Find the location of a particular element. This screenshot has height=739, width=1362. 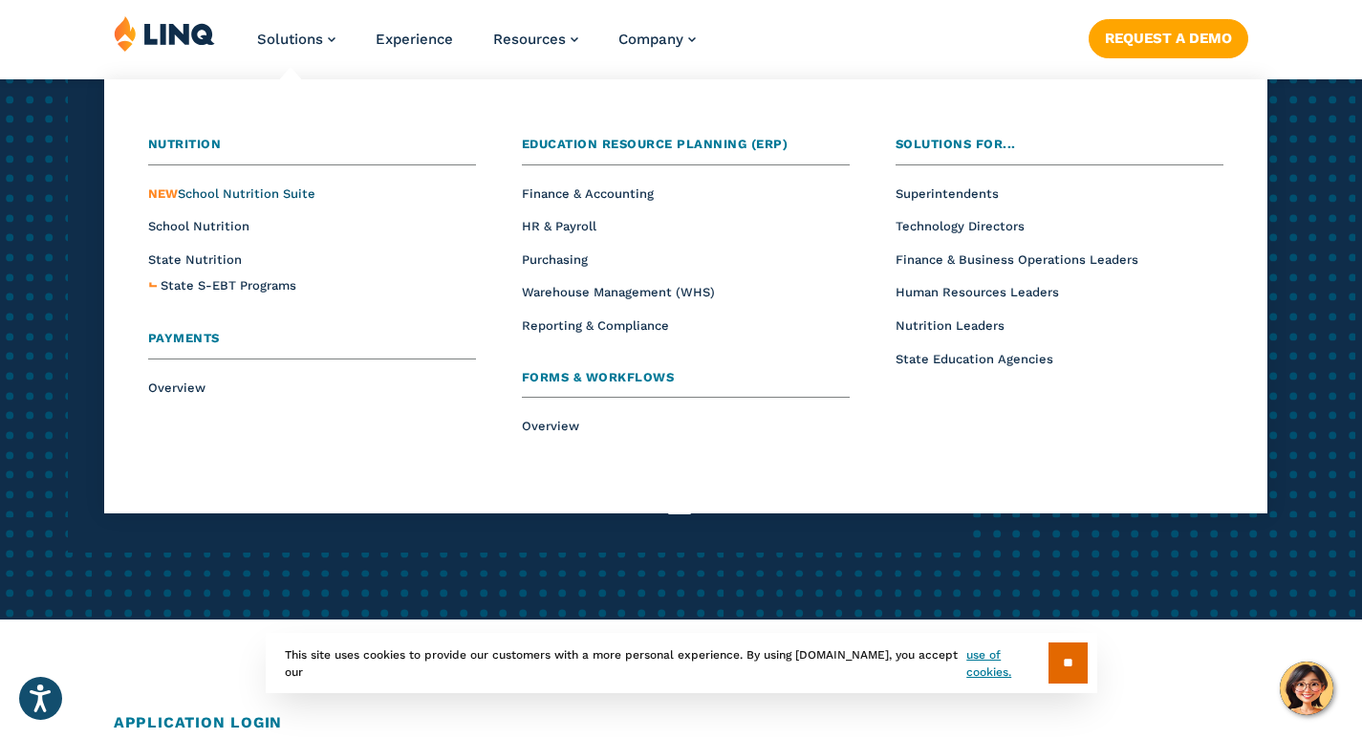

nav: Button Navigation is located at coordinates (1168, 36).